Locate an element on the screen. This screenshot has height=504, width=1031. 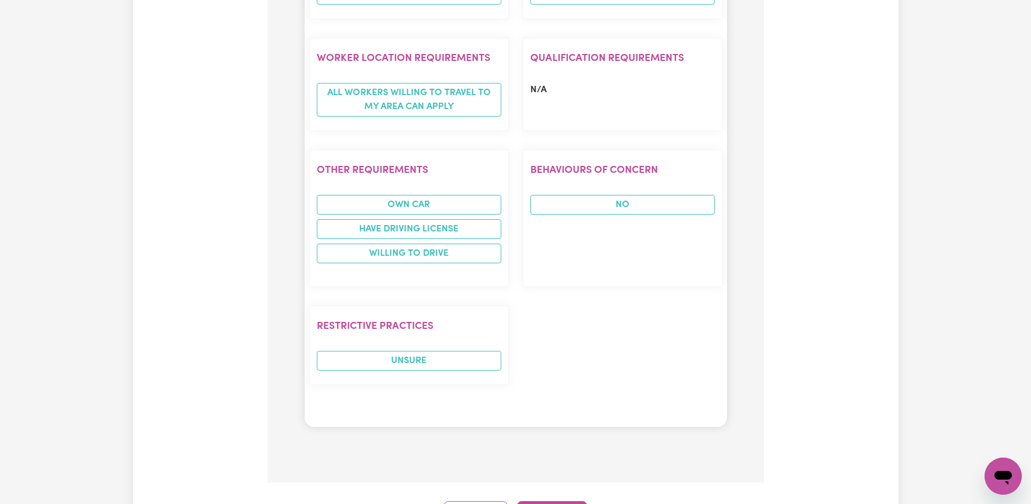
h2: Restrictive Practices is located at coordinates (409, 326).